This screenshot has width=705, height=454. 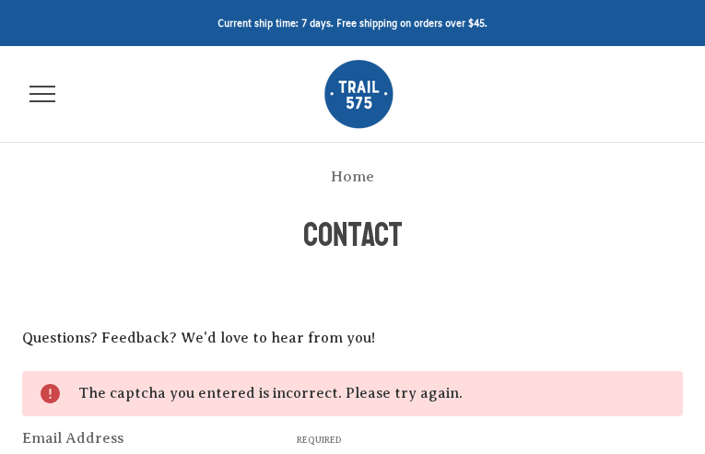 I want to click on span: Questions? Feedback? We'd love to hear from you!, so click(x=198, y=338).